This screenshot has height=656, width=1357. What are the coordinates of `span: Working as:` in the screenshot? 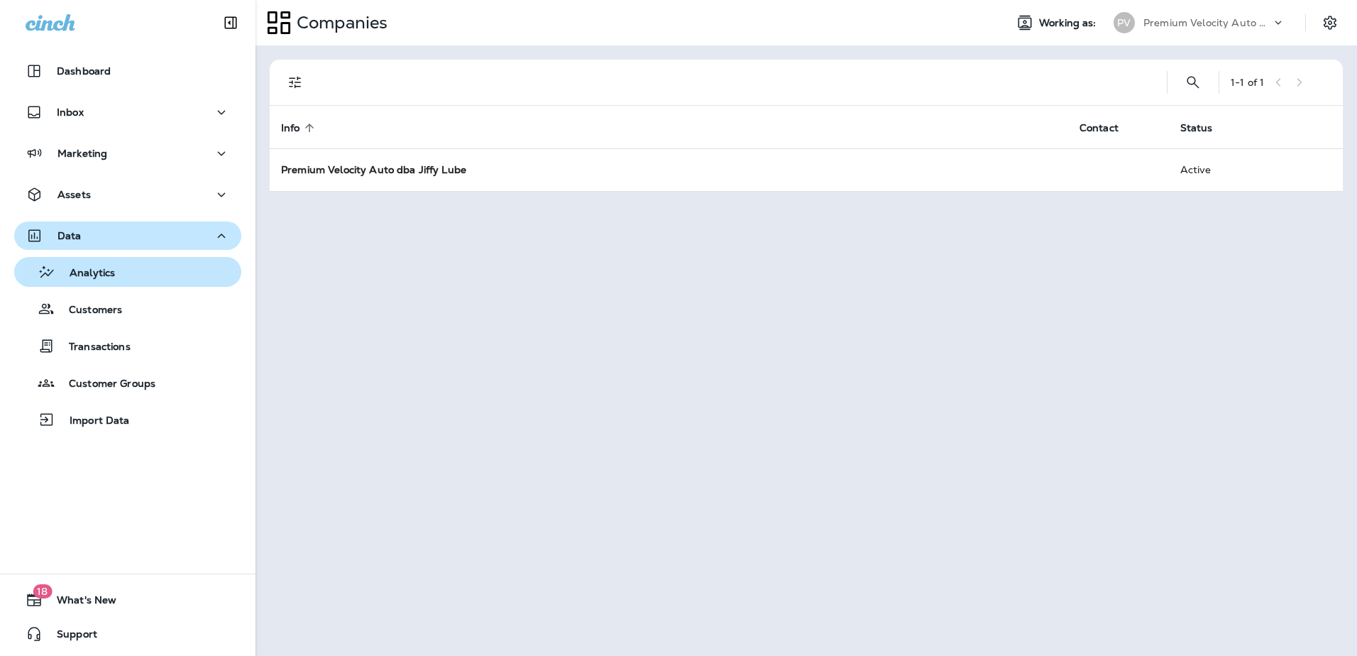 It's located at (1069, 23).